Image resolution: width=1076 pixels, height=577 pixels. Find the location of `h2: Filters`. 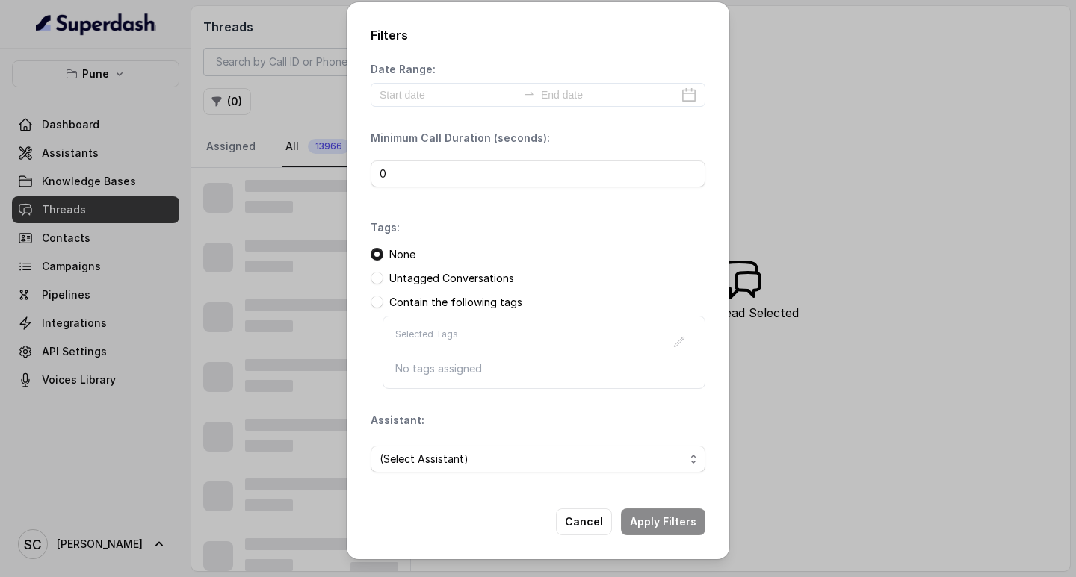

h2: Filters is located at coordinates (538, 35).